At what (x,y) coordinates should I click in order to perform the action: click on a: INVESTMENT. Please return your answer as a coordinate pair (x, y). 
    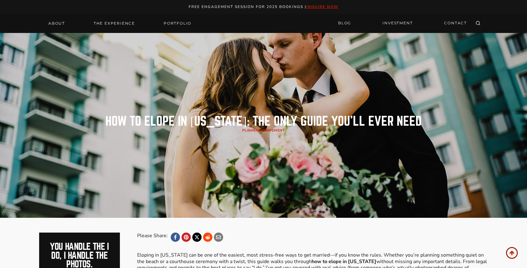
    Looking at the image, I should click on (398, 23).